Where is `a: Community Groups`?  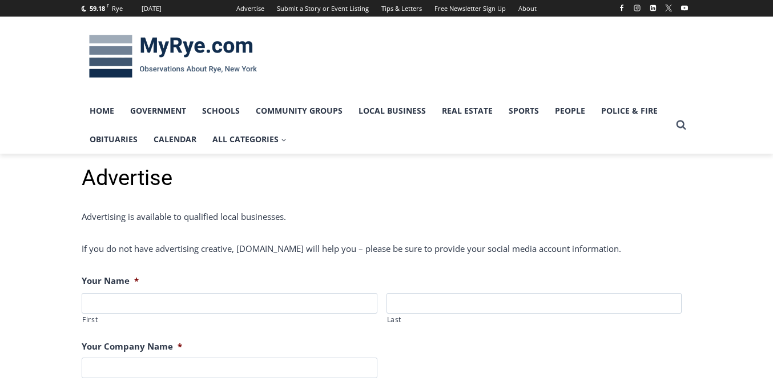
a: Community Groups is located at coordinates (299, 111).